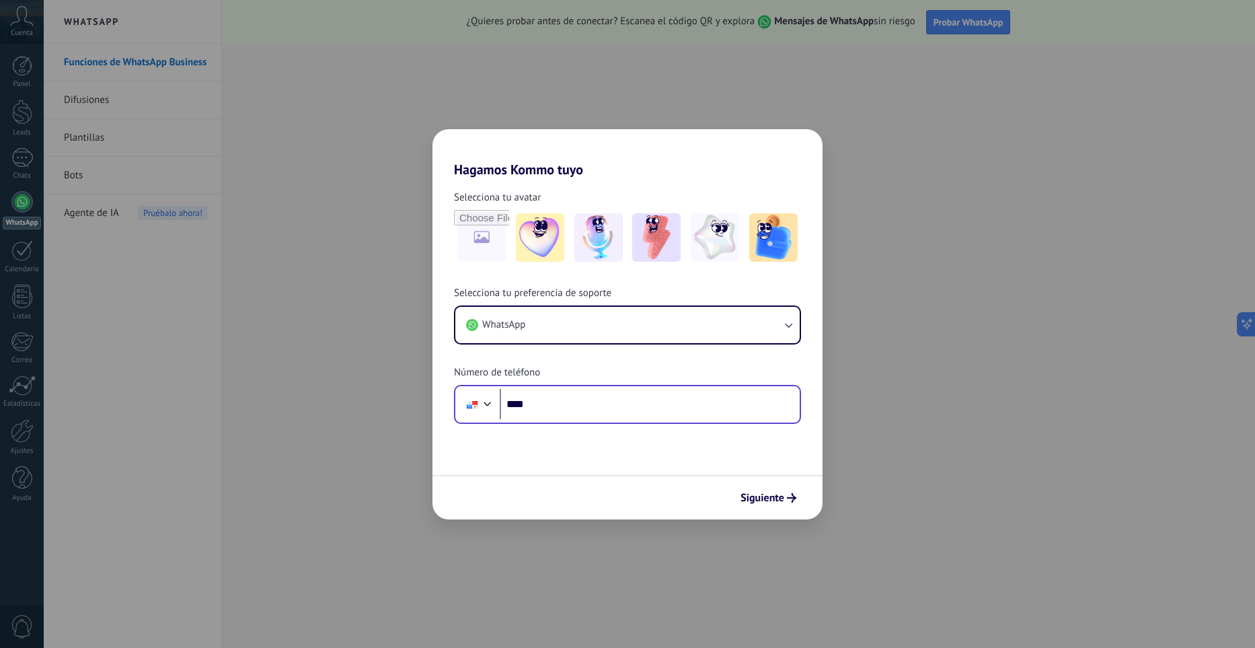 The image size is (1255, 648). I want to click on img: -4.jpeg, so click(715, 237).